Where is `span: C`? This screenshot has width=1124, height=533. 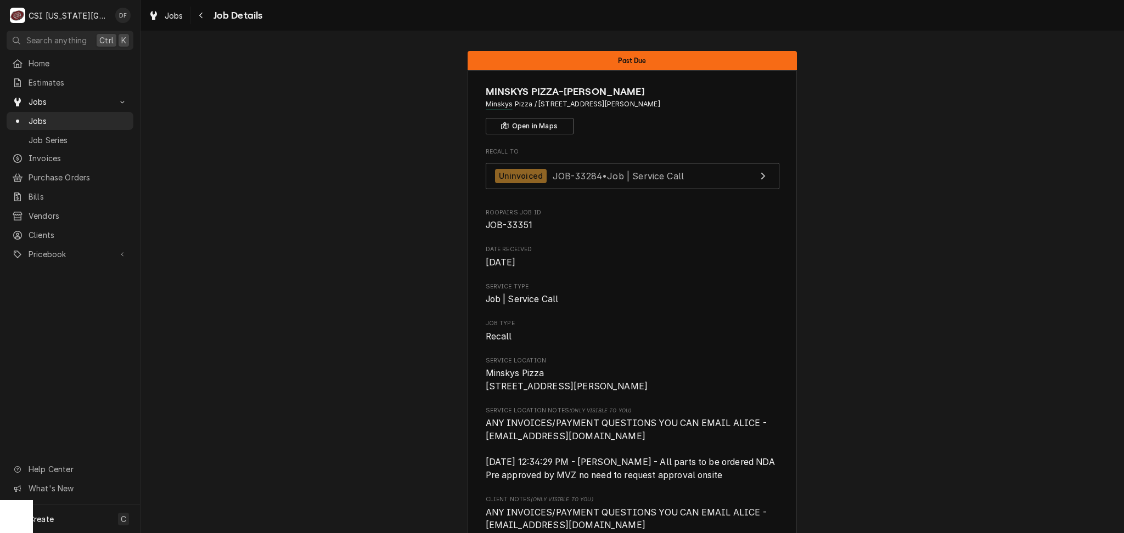
span: C is located at coordinates (123, 519).